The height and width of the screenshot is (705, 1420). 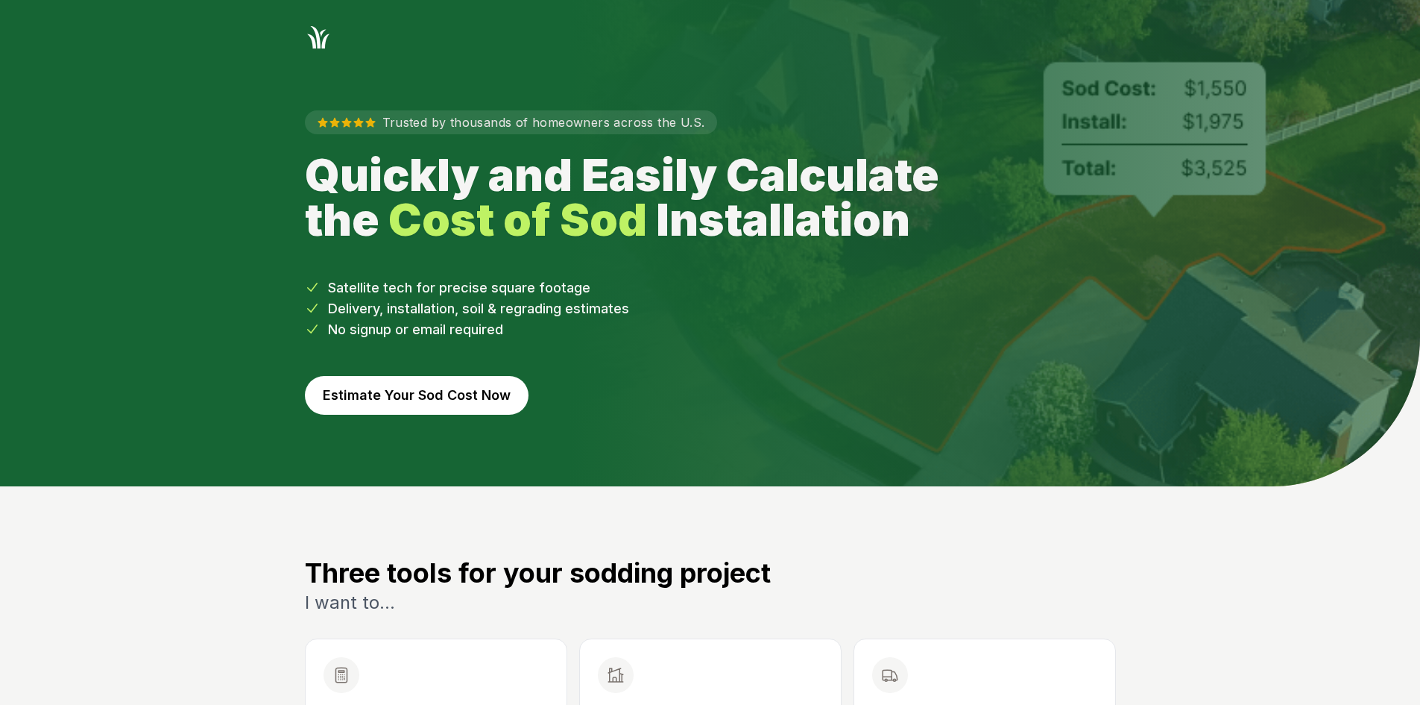 What do you see at coordinates (597, 308) in the screenshot?
I see `span: estimates` at bounding box center [597, 308].